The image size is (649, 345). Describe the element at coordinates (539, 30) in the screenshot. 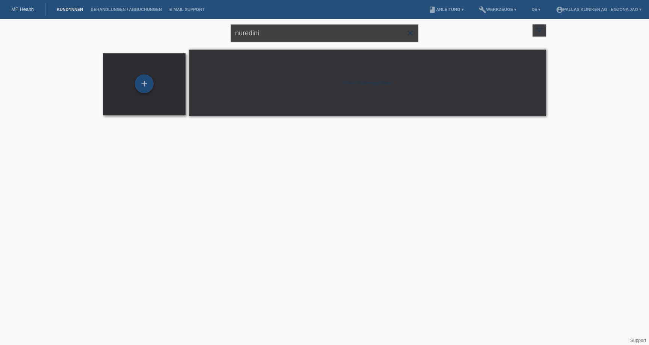

I see `i: filter_list` at that location.